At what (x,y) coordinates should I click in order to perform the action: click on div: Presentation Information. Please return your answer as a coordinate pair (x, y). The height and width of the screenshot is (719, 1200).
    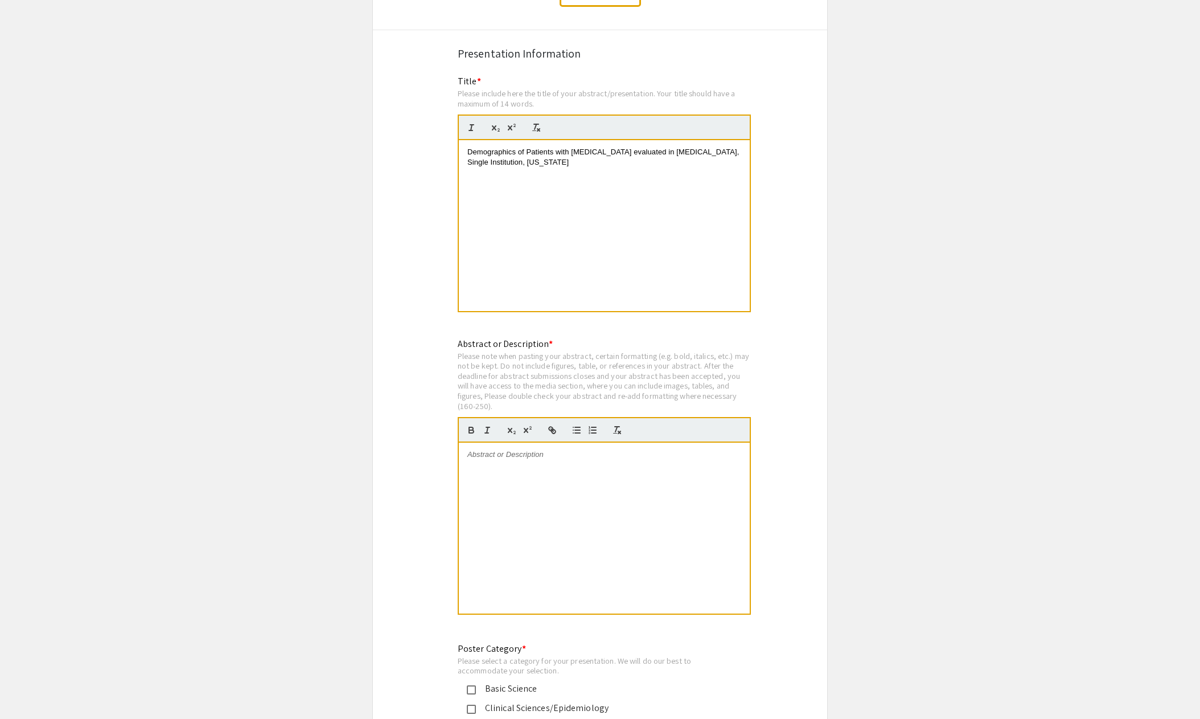
    Looking at the image, I should click on (600, 54).